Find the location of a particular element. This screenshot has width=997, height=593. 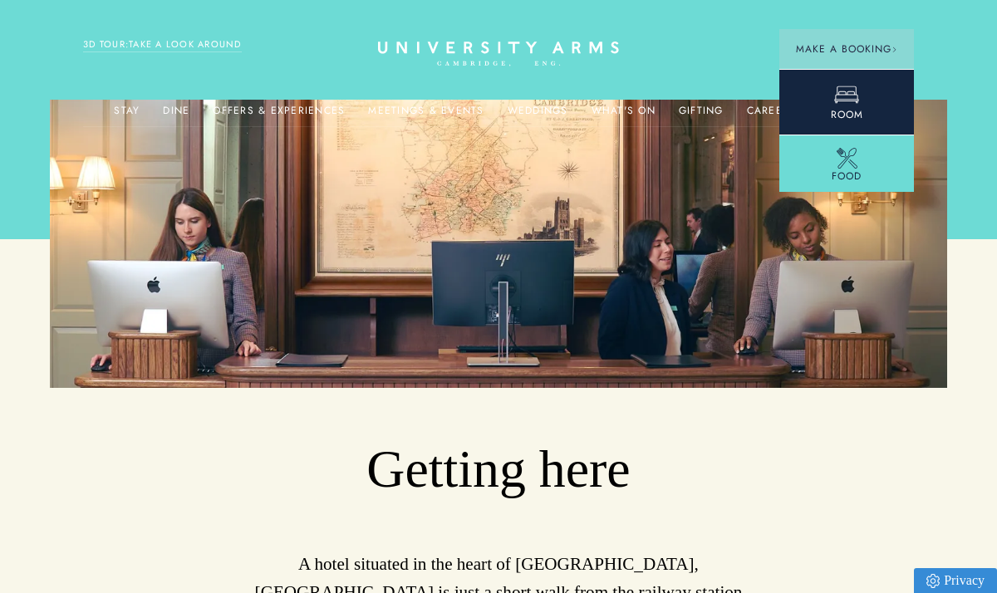

img: image-5623dd55eb3be5e1f220c14097a2109fa32372e4-2048x1119-jpg is located at coordinates (499, 243).